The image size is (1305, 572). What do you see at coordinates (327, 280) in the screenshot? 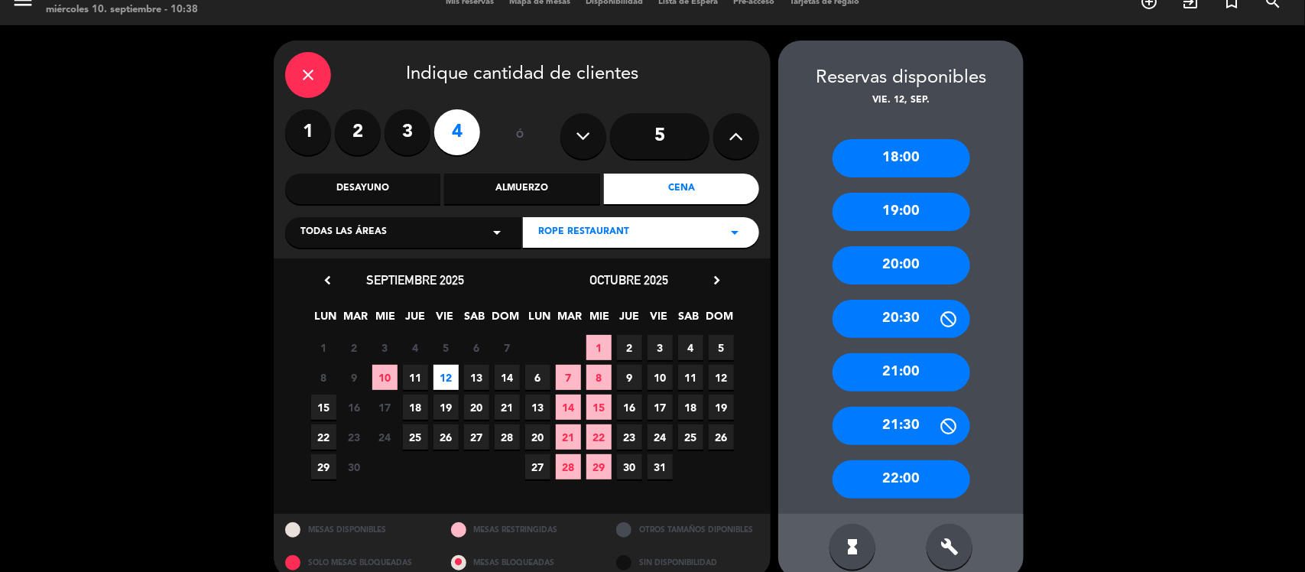
I see `i: chevron_left` at bounding box center [327, 280].